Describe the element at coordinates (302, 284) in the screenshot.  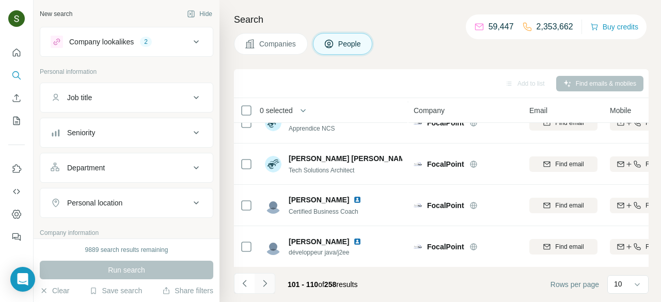
I see `span: 101 - 110` at that location.